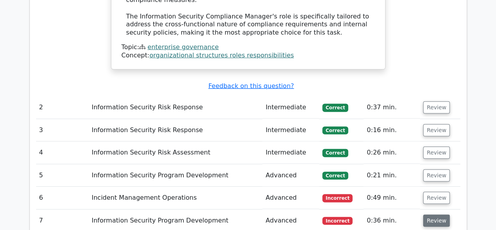 The width and height of the screenshot is (496, 230). Describe the element at coordinates (392, 152) in the screenshot. I see `td: 0:26 min.` at that location.